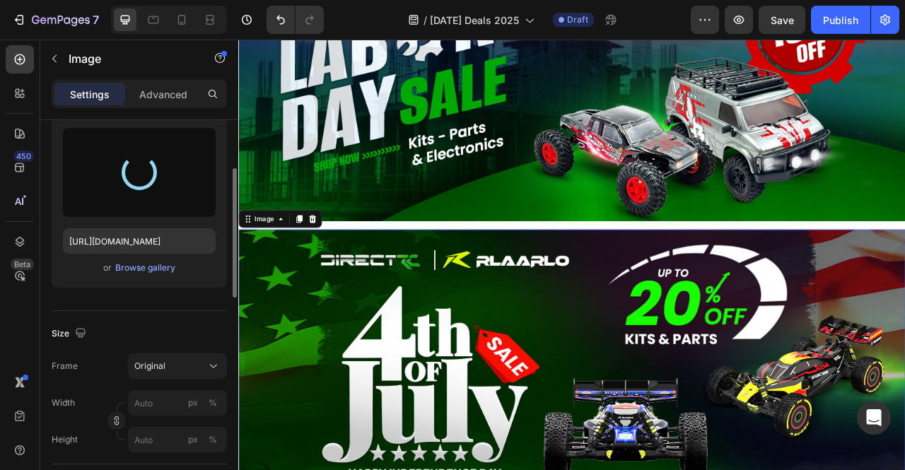  I want to click on span: Save, so click(782, 20).